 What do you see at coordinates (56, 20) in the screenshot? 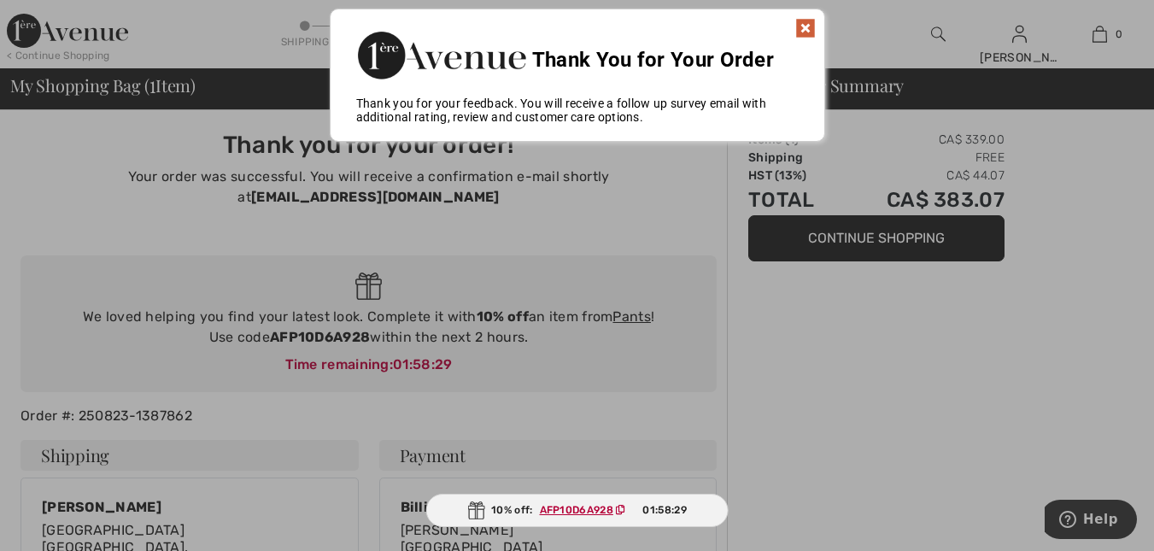
I see `span: Help` at bounding box center [56, 20].